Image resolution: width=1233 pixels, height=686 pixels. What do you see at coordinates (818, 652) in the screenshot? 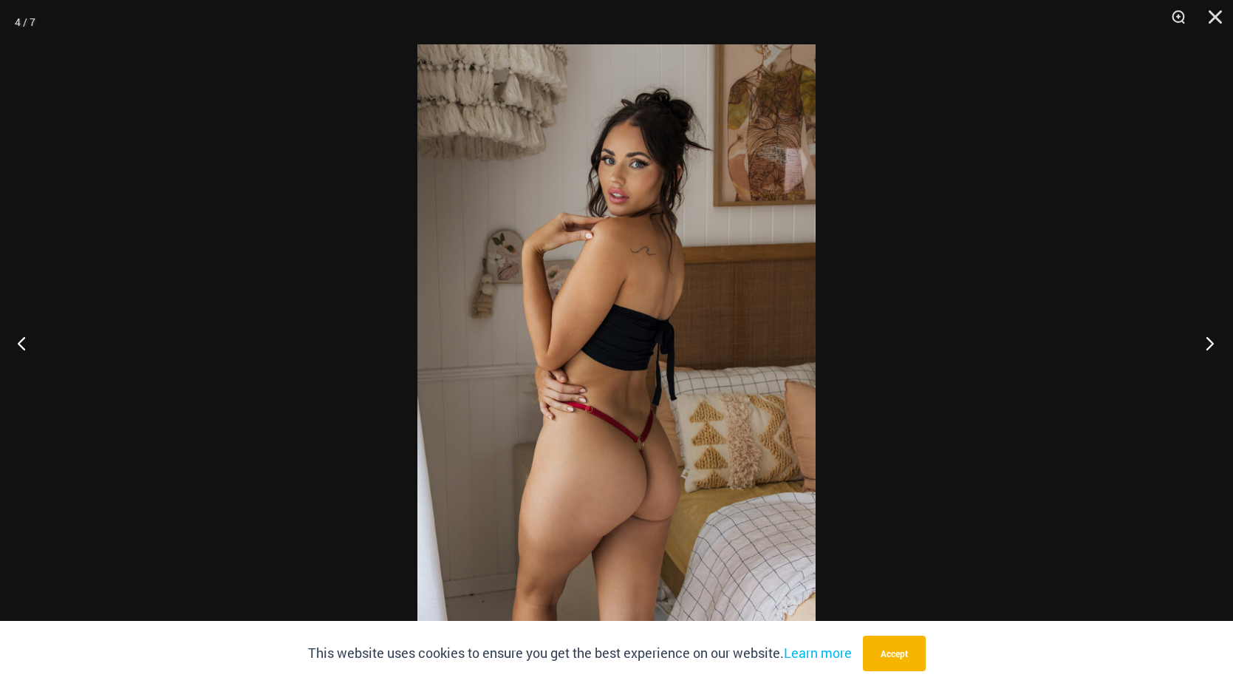
I see `a: Learn more` at bounding box center [818, 652].